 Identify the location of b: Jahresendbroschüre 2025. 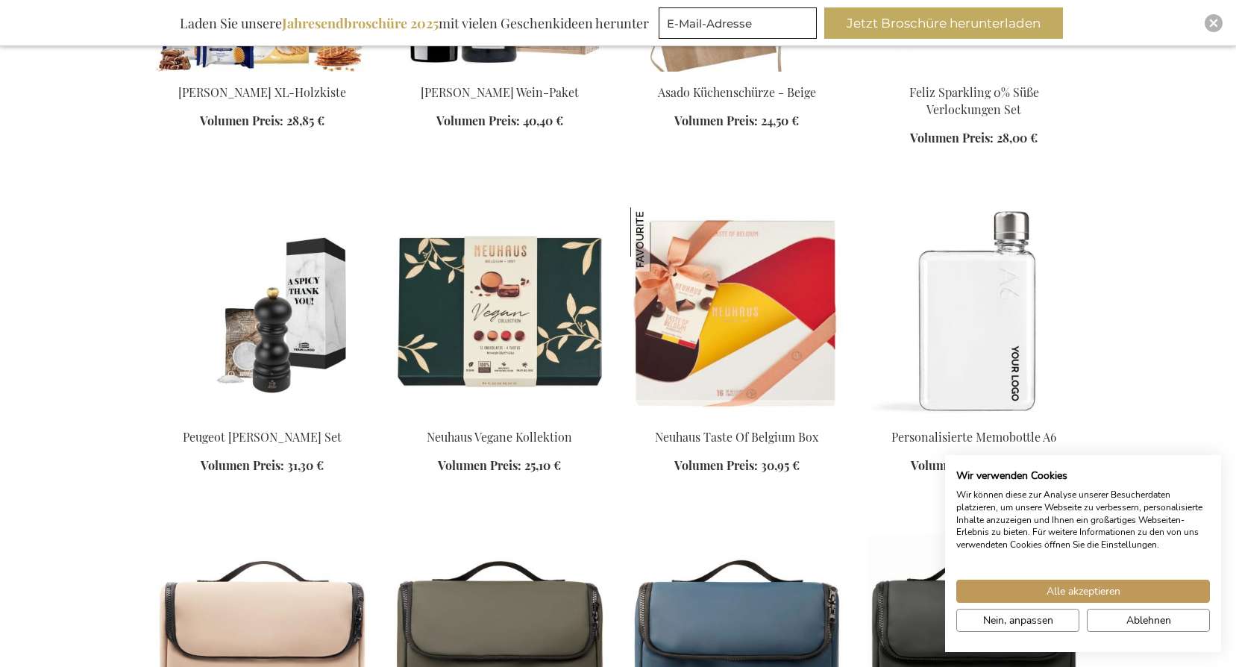
(360, 23).